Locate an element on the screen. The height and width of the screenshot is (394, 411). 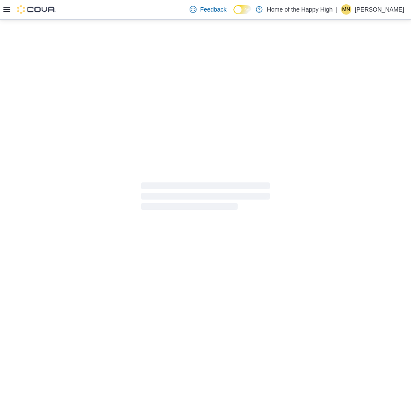
img: Cova is located at coordinates (37, 9).